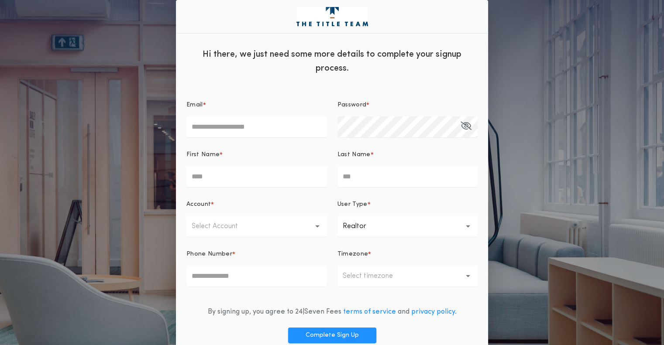  Describe the element at coordinates (375, 276) in the screenshot. I see `p: Select timezone` at that location.